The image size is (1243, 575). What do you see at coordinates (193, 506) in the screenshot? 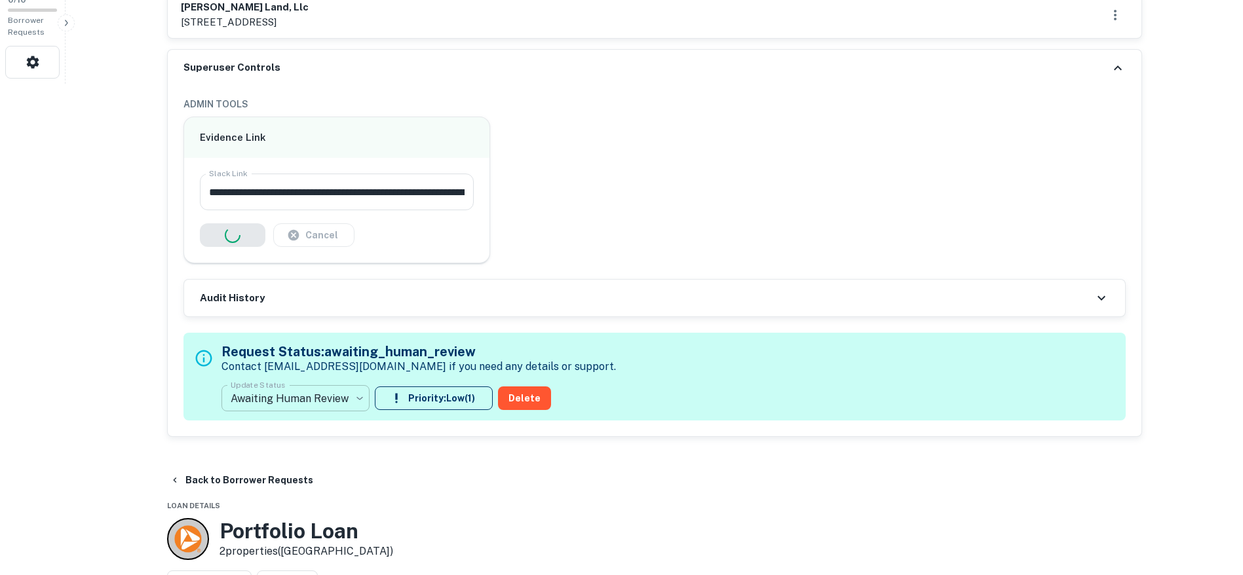
I see `span: Loan Details` at bounding box center [193, 506].